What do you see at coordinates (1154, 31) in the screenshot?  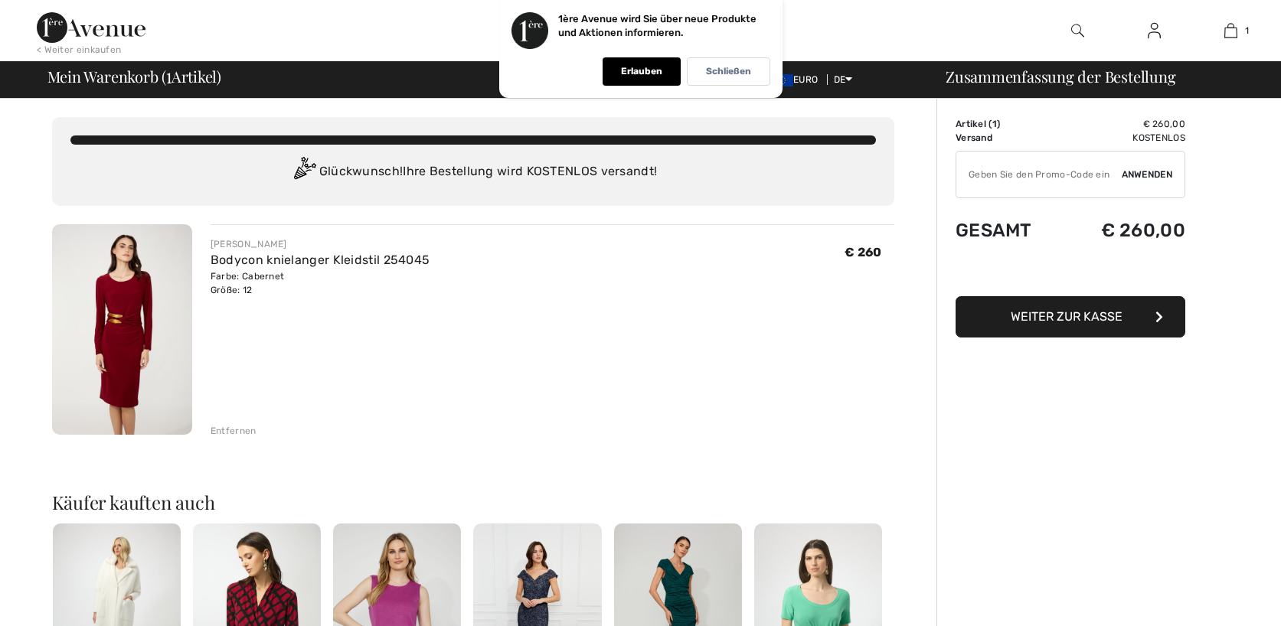 I see `img: Meine Infos` at bounding box center [1154, 31].